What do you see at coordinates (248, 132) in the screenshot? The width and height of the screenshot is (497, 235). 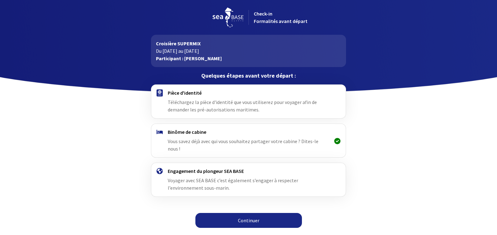 I see `h4: Binôme de cabine` at bounding box center [248, 132].